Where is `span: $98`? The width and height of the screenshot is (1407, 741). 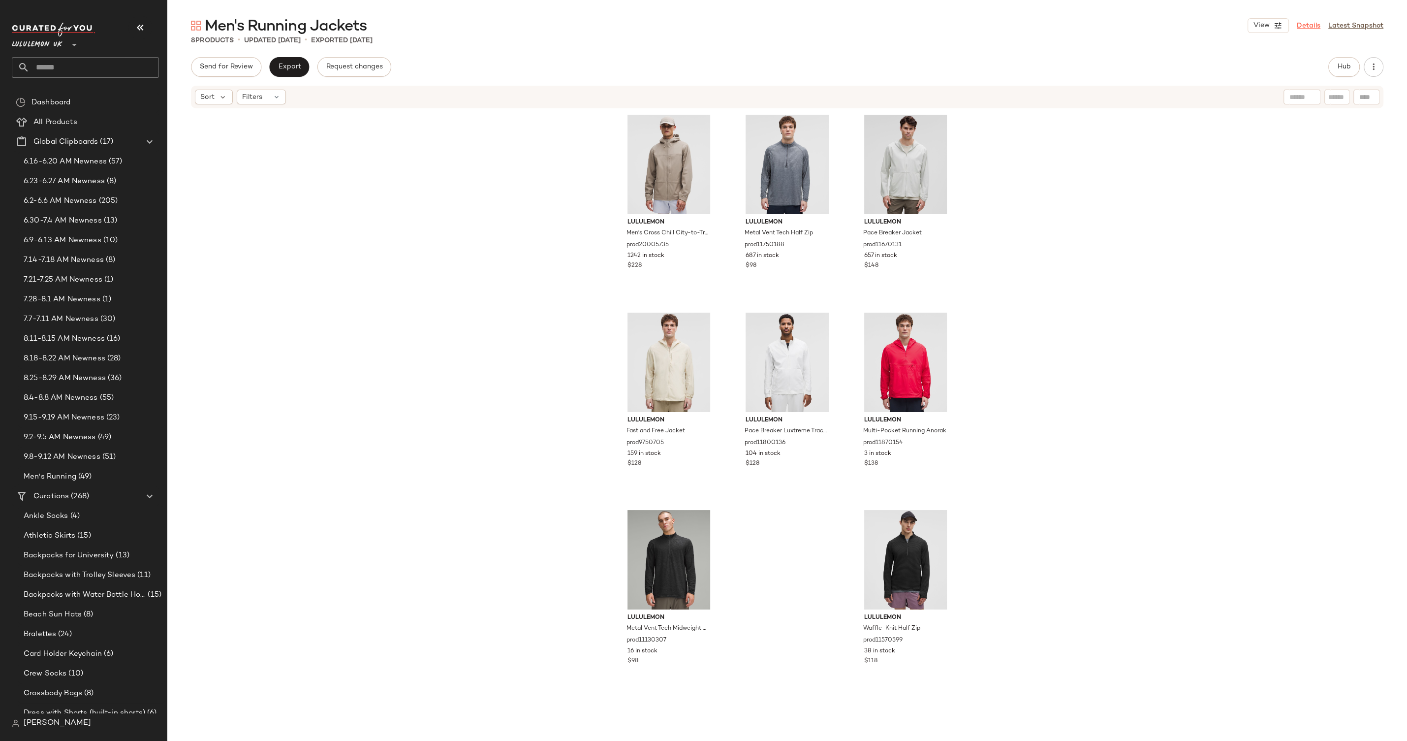
span: $98 is located at coordinates (751, 266).